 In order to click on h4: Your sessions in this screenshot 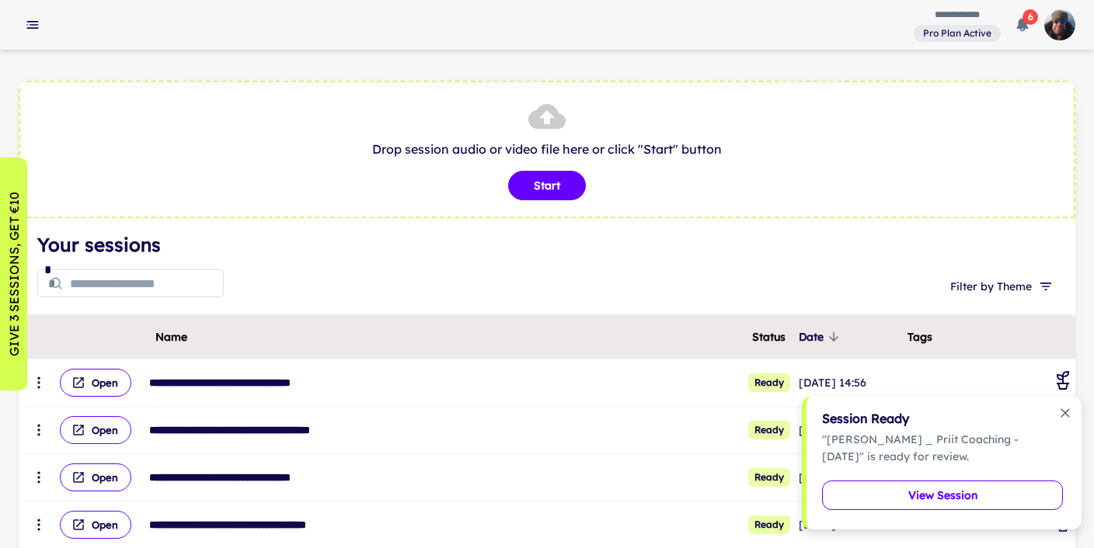, I will do `click(547, 245)`.